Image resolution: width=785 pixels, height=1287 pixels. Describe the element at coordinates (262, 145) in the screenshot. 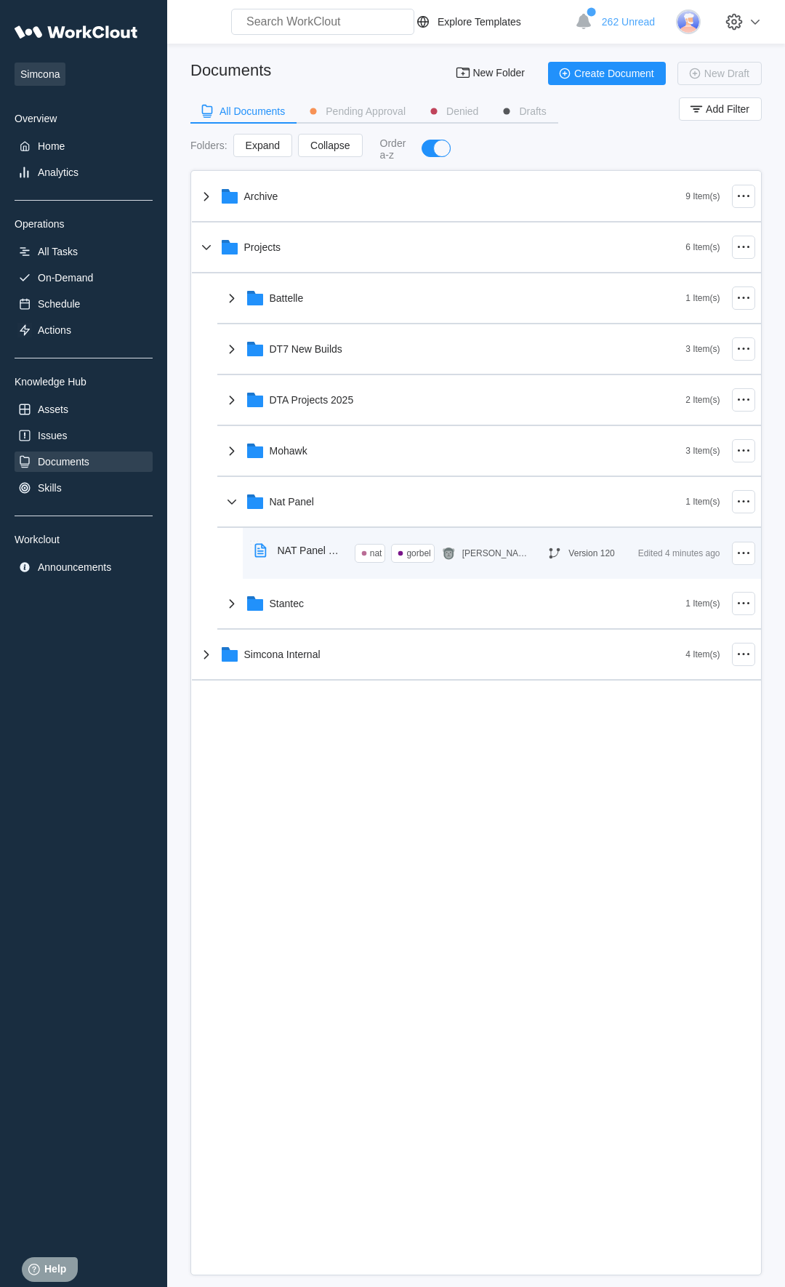

I see `span: Expand` at that location.